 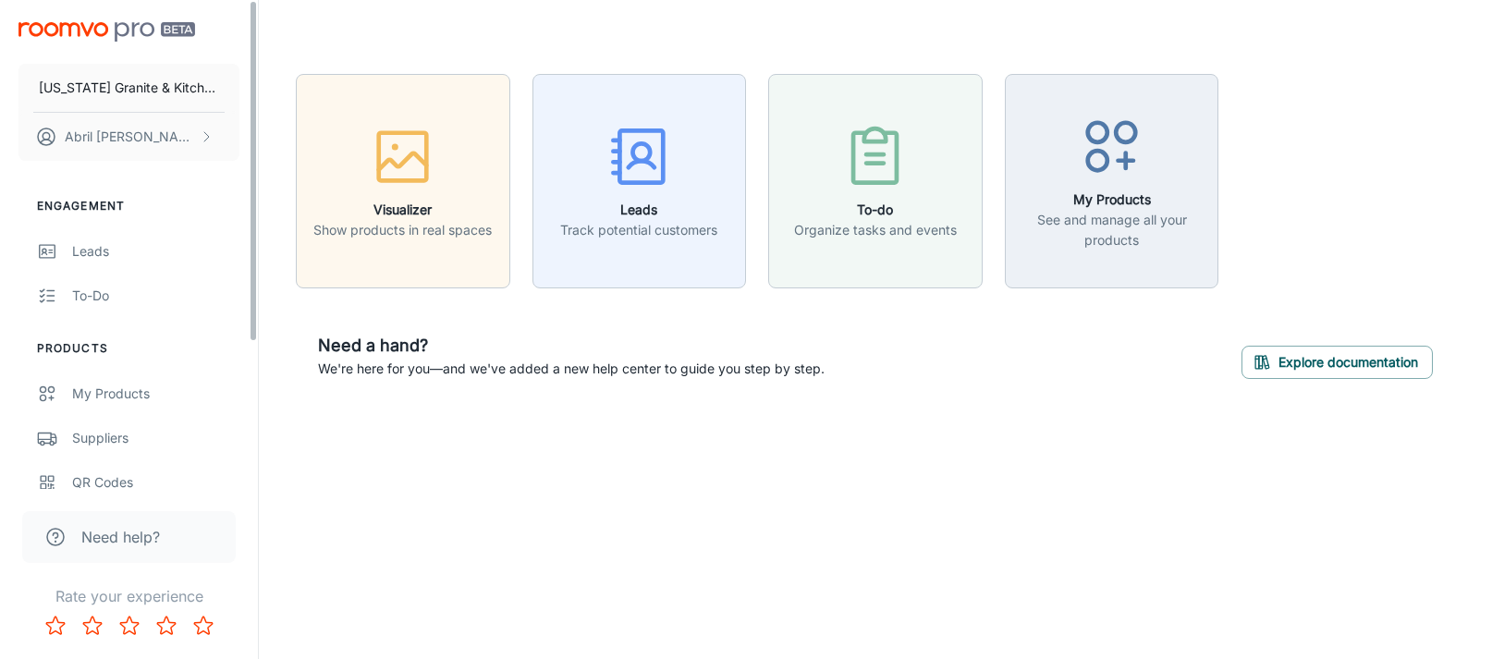 What do you see at coordinates (1112, 181) in the screenshot?
I see `button: My ProductsSee and manage all your products` at bounding box center [1112, 181].